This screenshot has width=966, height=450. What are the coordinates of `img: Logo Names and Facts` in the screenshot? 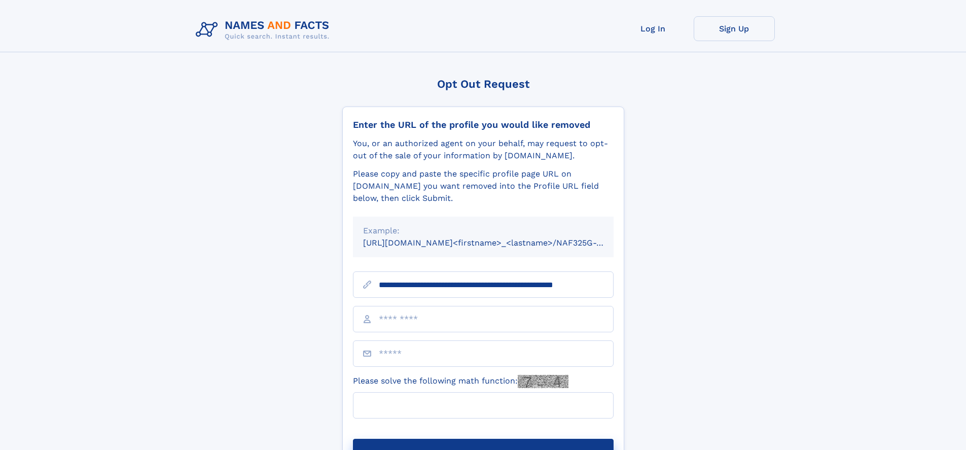 It's located at (265, 30).